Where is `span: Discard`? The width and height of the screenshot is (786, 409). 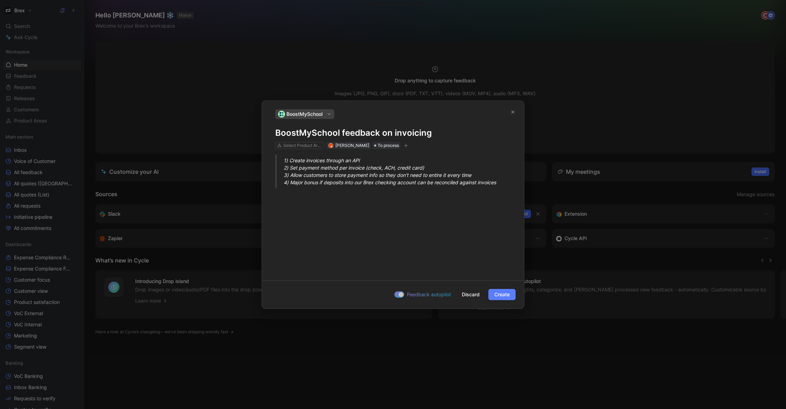 span: Discard is located at coordinates (470, 295).